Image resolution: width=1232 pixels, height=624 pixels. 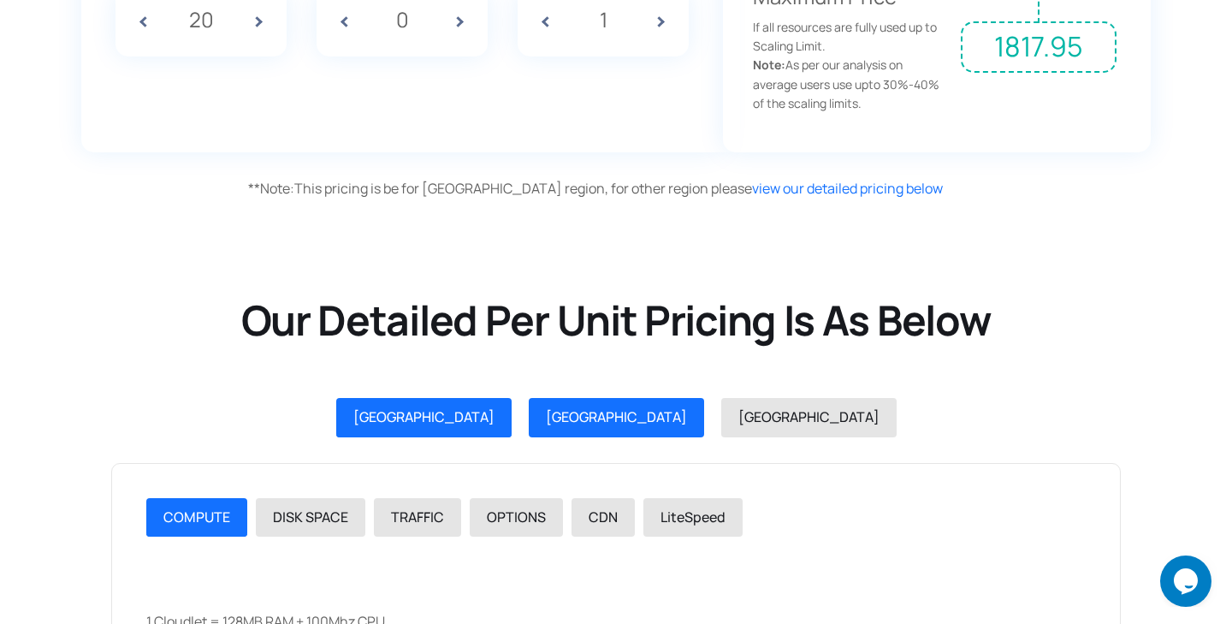 I want to click on span: If all resources are fully used up to Scaling Limit. As per our analysis on average users use upt..., so click(x=851, y=66).